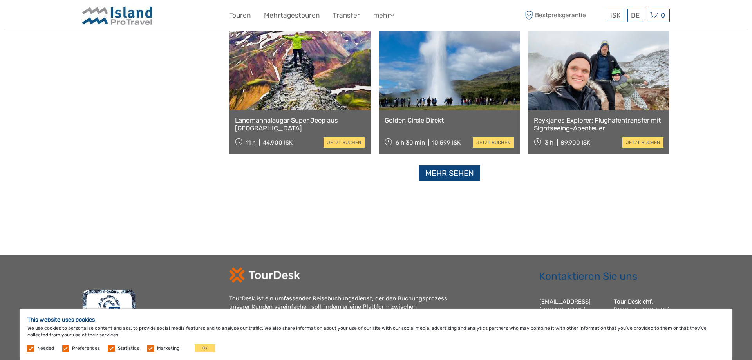 Image resolution: width=752 pixels, height=360 pixels. What do you see at coordinates (117, 15) in the screenshot?
I see `img: Iceland ProTravel` at bounding box center [117, 15].